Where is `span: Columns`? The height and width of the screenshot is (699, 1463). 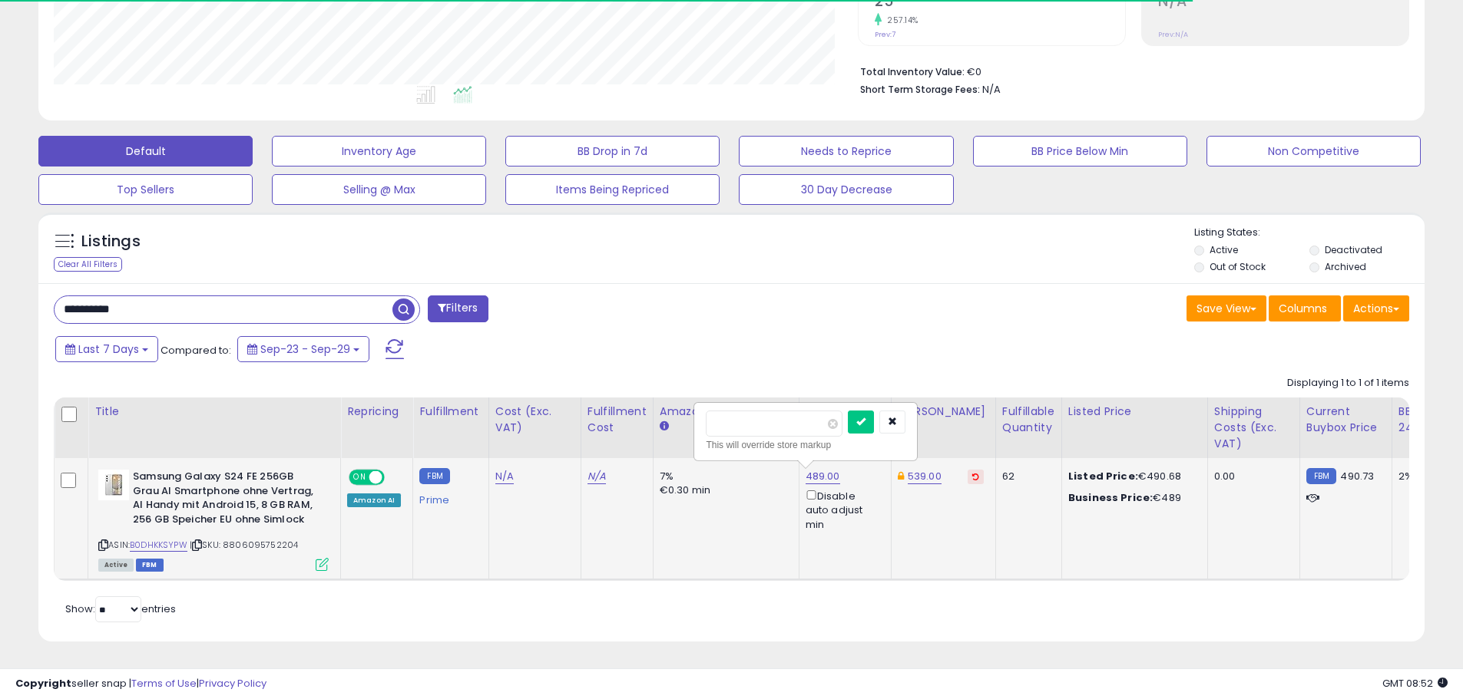
span: Columns is located at coordinates (1302, 309).